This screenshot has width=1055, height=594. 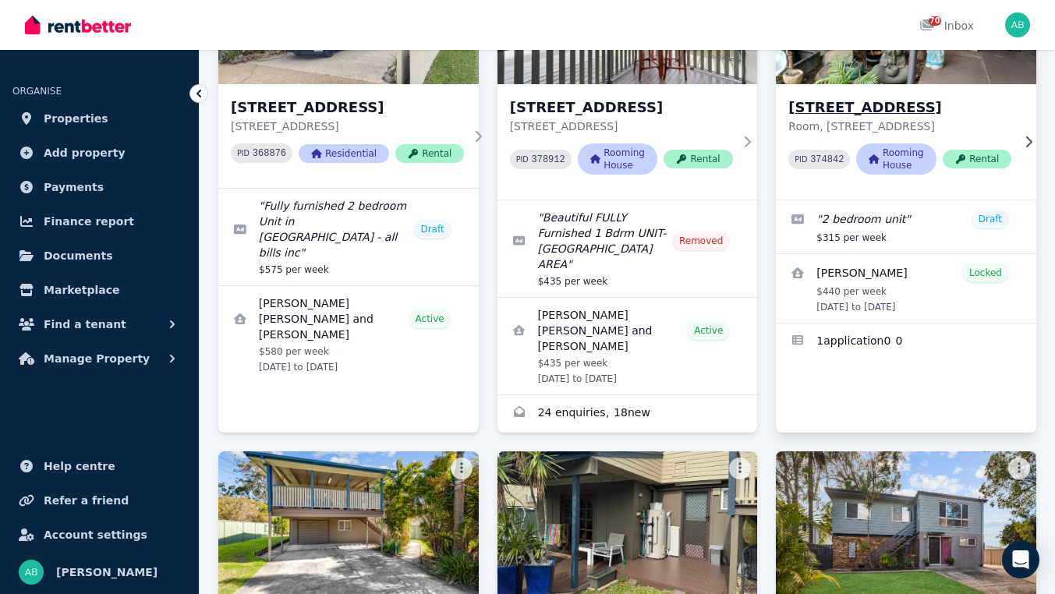 What do you see at coordinates (99, 359) in the screenshot?
I see `button: Manage Property` at bounding box center [99, 359].